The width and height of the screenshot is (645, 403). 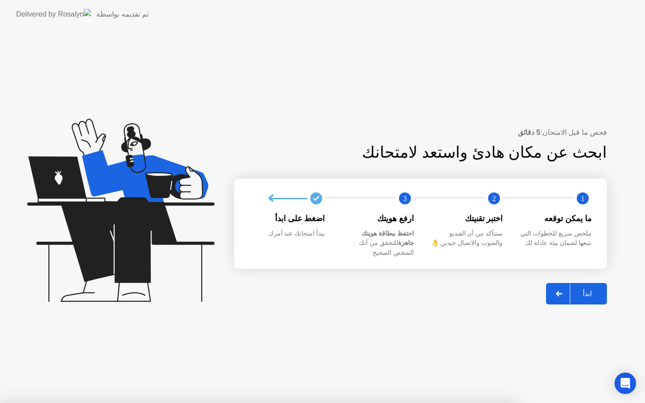 What do you see at coordinates (287, 234) in the screenshot?
I see `div: يبدأ امتحانك عند أمرك` at bounding box center [287, 234].